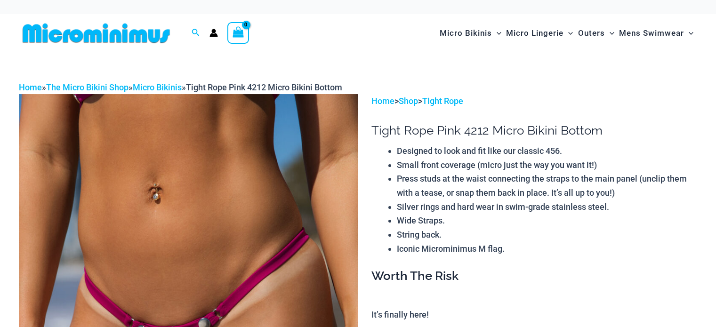  What do you see at coordinates (540, 33) in the screenshot?
I see `a: Micro LingerieMenu ToggleMenu Toggle` at bounding box center [540, 33].